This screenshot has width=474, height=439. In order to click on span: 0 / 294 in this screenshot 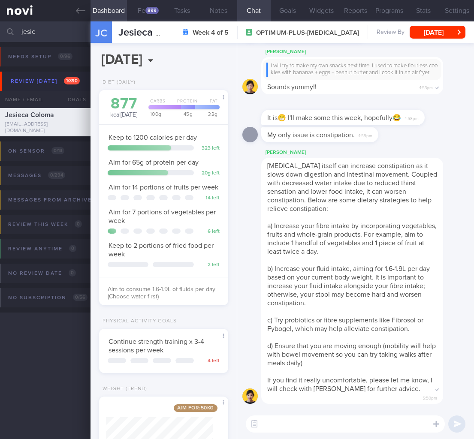, I will do `click(57, 175)`.